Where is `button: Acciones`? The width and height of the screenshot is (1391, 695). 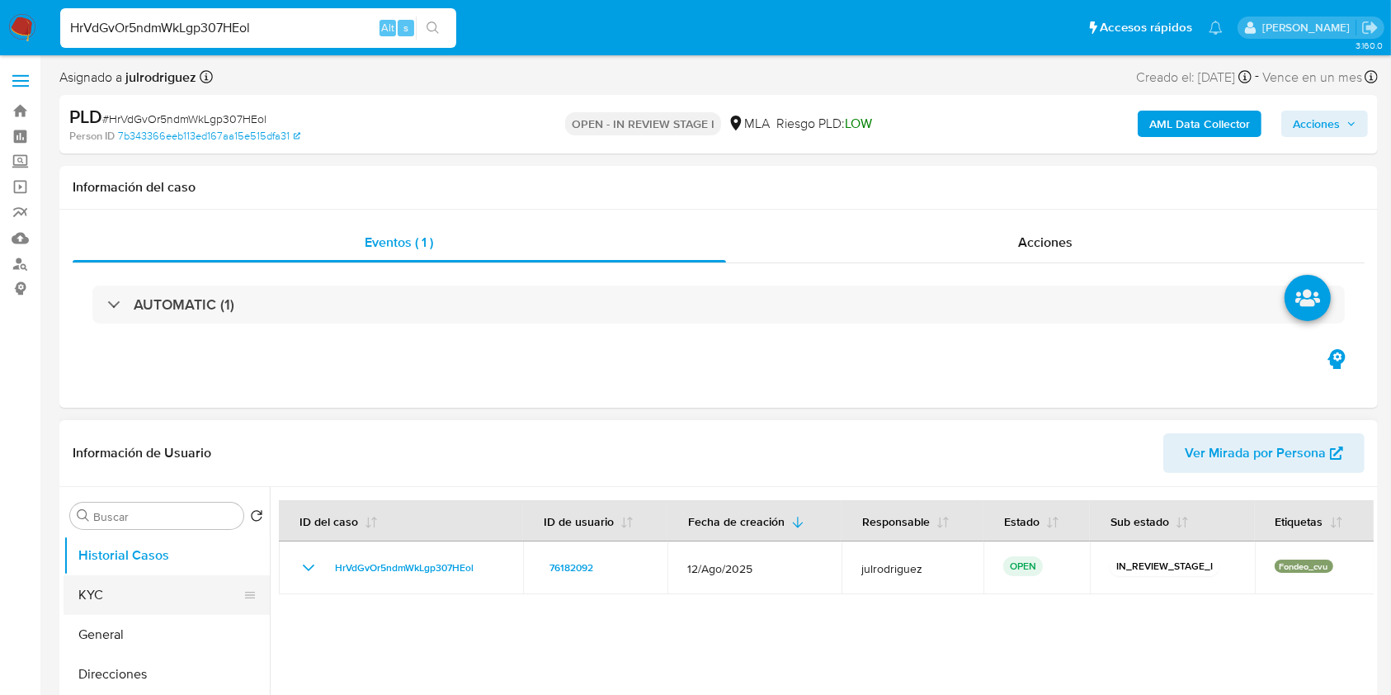 button: Acciones is located at coordinates (1324, 124).